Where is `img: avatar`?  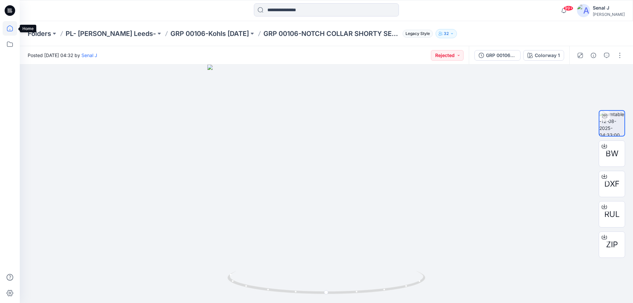
img: avatar is located at coordinates (584, 11).